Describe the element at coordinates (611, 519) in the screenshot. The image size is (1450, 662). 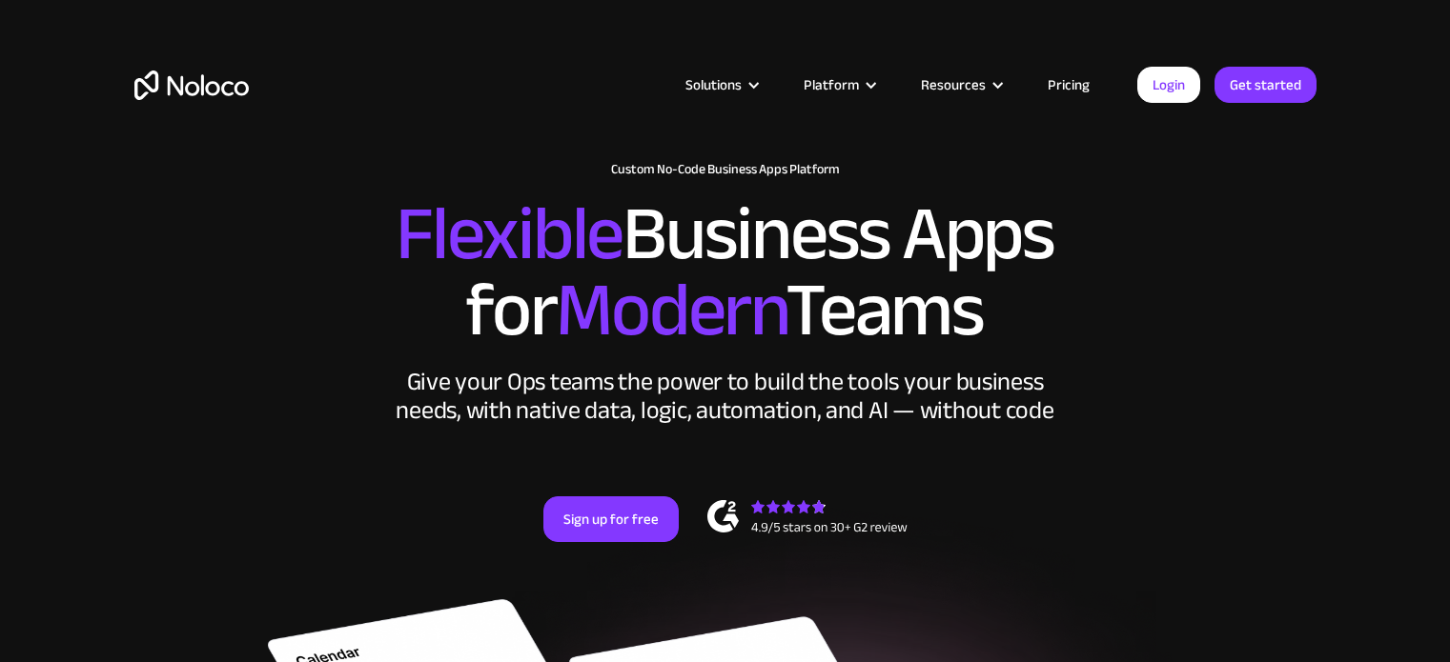
I see `a: Sign up for free` at that location.